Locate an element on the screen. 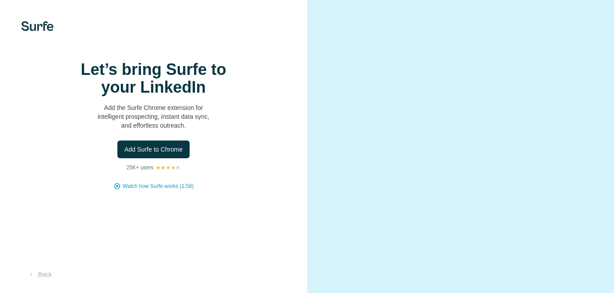  button: Add Surfe to Chrome is located at coordinates (154, 149).